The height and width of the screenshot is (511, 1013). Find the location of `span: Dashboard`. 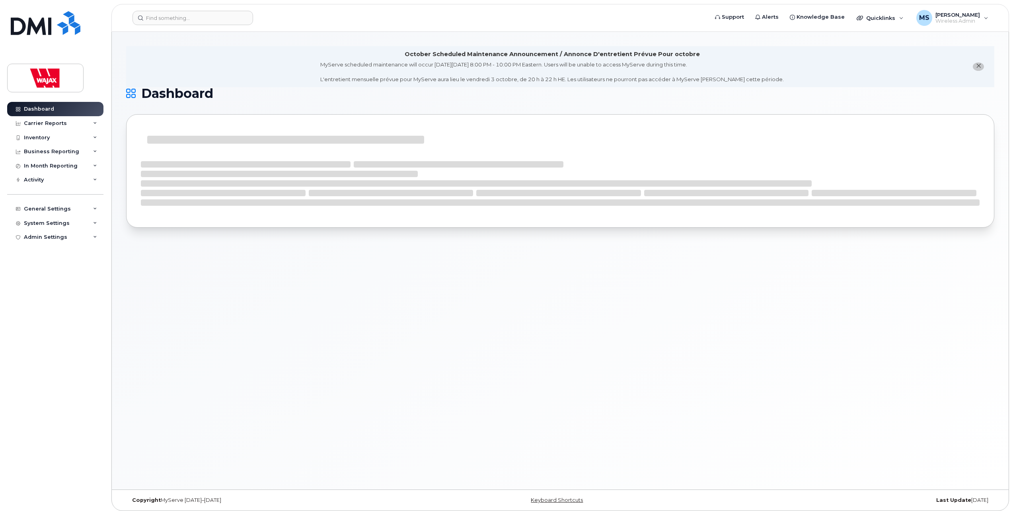

span: Dashboard is located at coordinates (177, 93).